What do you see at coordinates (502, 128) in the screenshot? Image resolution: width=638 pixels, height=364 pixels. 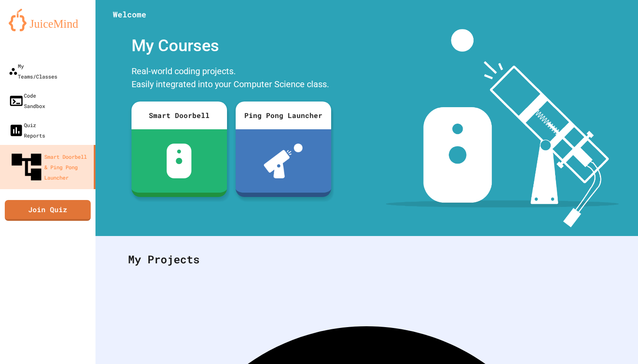 I see `img: banner-image-my-projects.png` at bounding box center [502, 128].